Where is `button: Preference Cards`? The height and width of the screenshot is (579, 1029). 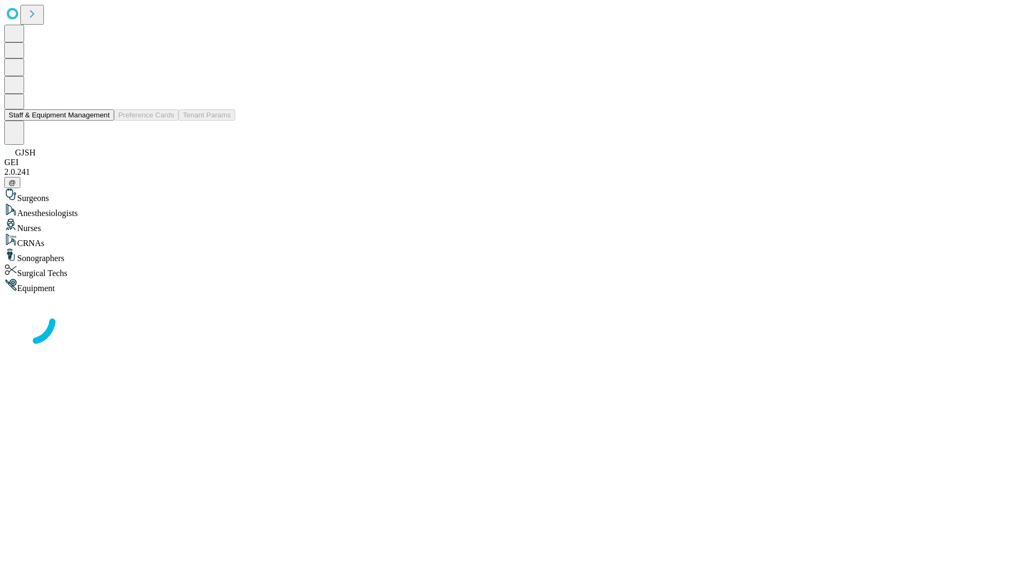
button: Preference Cards is located at coordinates (146, 115).